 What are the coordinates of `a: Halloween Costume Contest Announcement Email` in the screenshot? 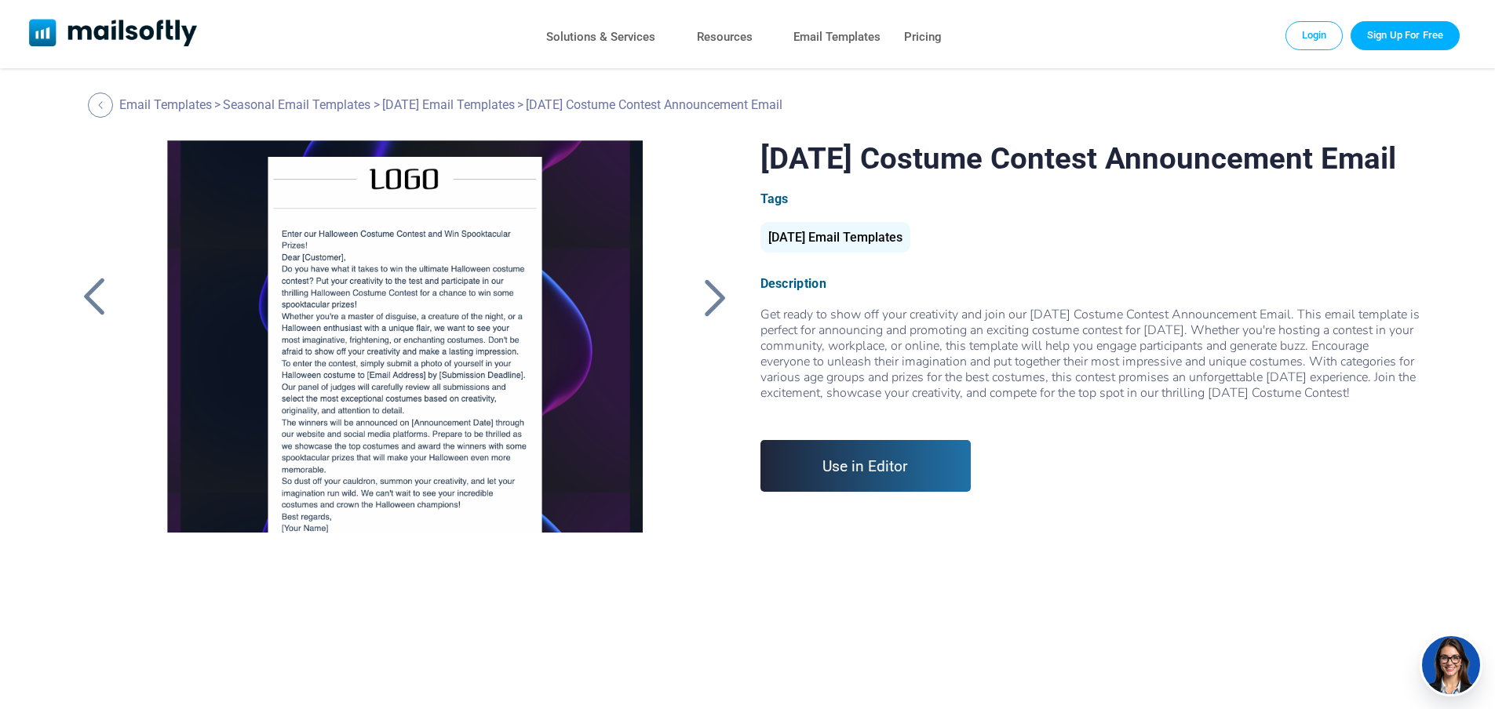 It's located at (404, 337).